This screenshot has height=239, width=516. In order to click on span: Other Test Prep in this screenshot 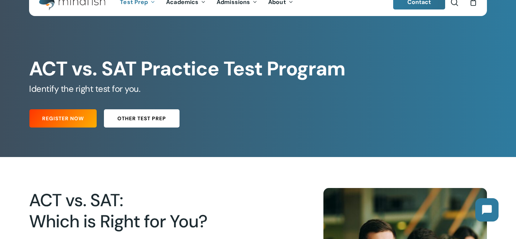, I will do `click(142, 118)`.